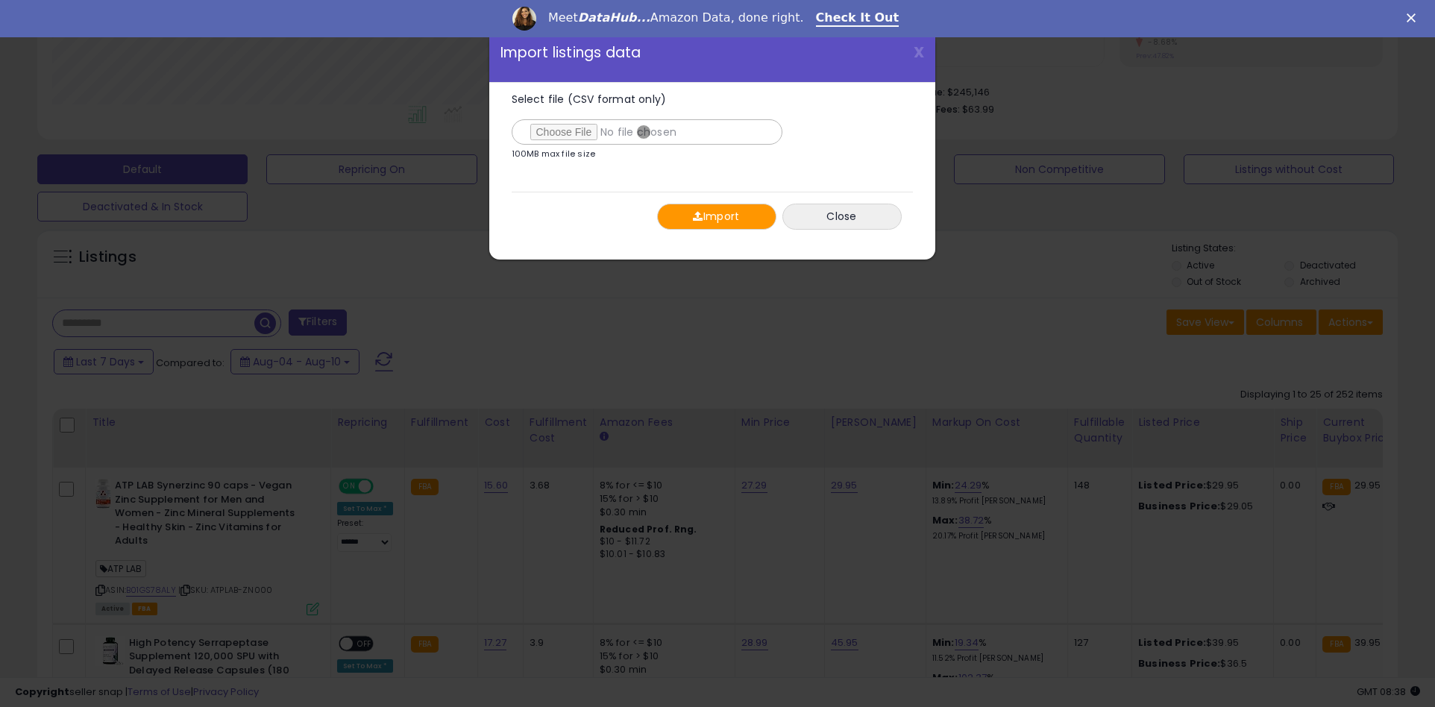  I want to click on span: Import listings data, so click(571, 52).